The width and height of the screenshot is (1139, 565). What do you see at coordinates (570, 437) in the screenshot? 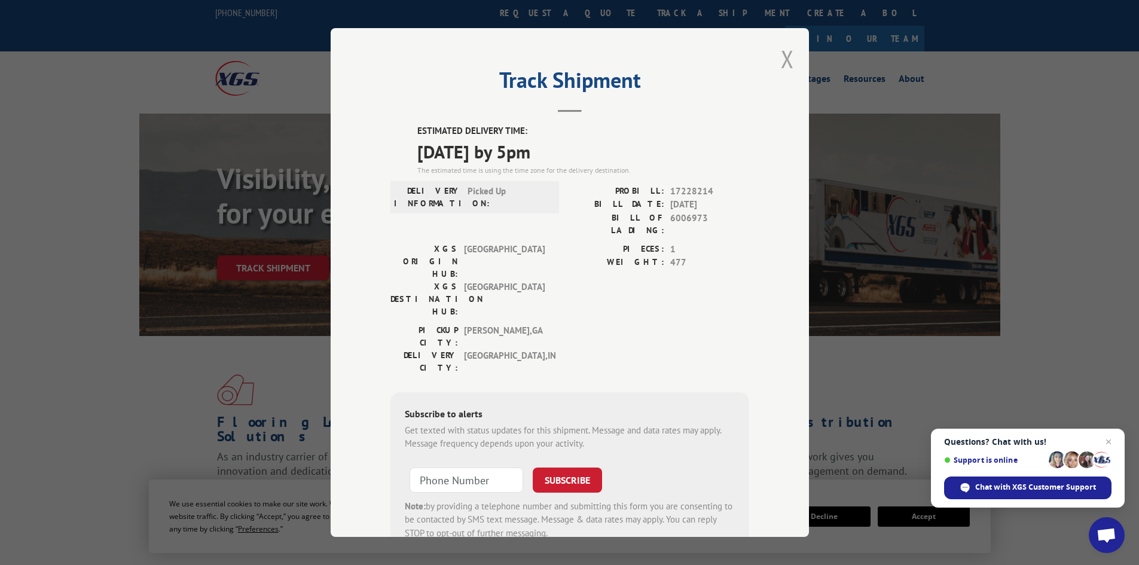
I see `div: Get texted with status updates for this shipment. Message and data rates may apply. Message frequ...` at bounding box center [570, 437].